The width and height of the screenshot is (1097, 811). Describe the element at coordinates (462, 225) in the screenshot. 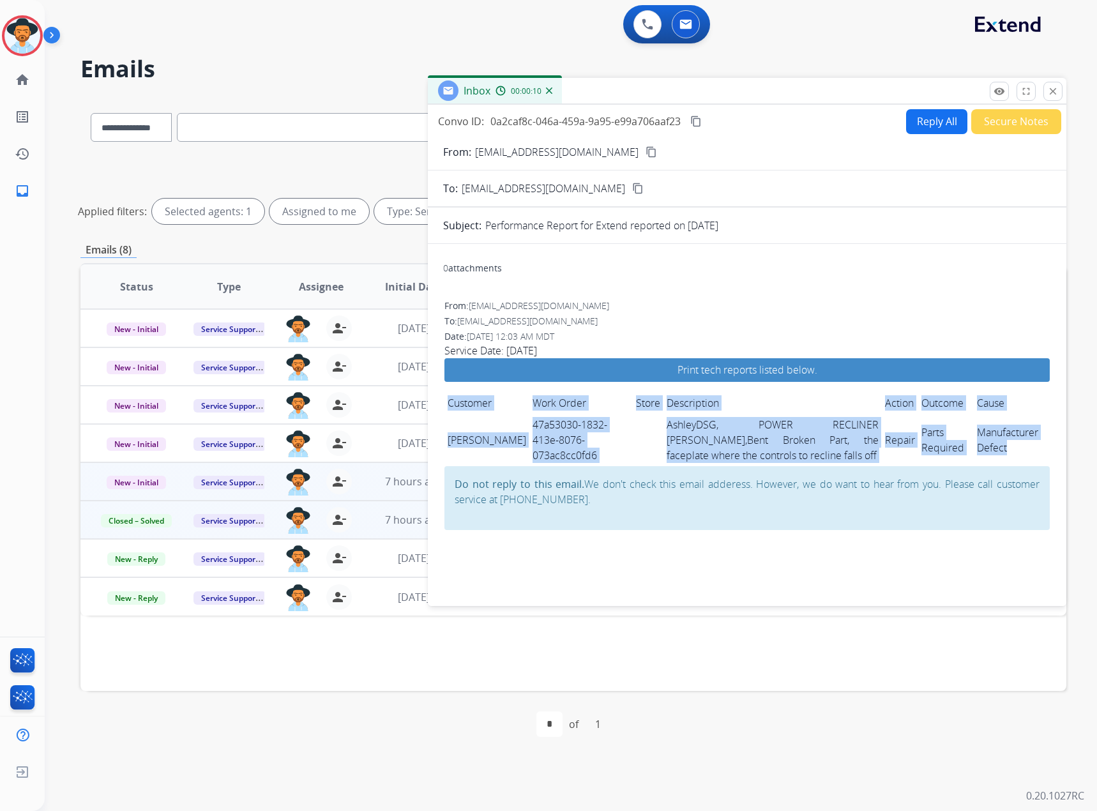

I see `p: Subject:` at that location.